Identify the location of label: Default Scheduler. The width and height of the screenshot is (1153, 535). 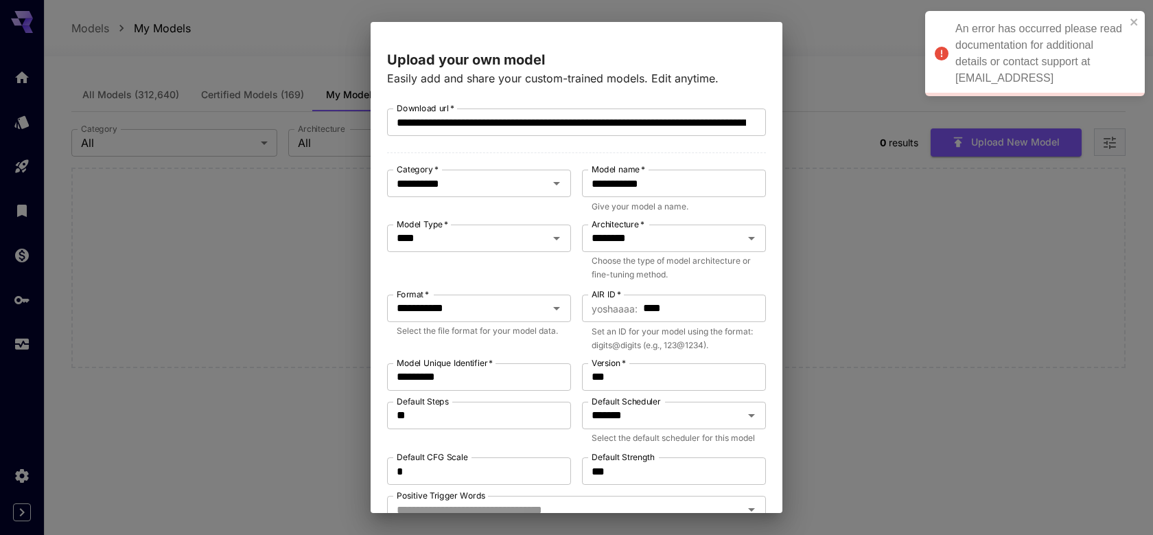
(626, 401).